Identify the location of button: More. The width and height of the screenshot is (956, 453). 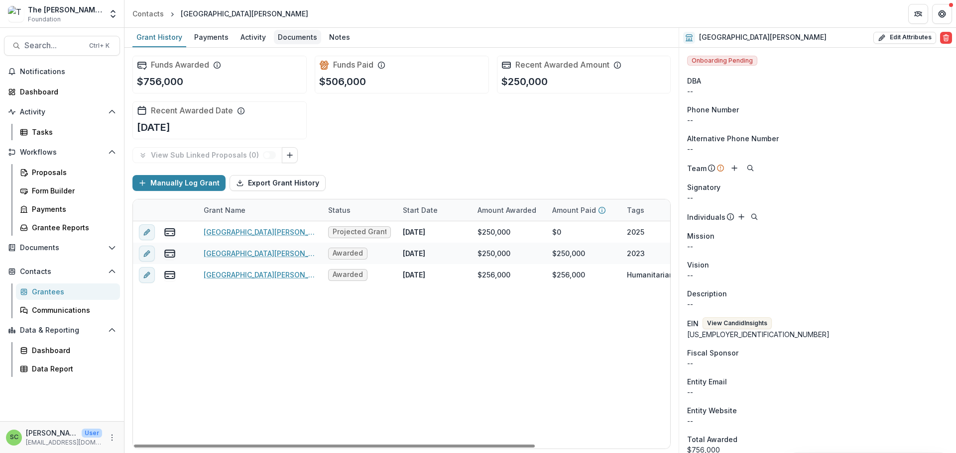
(112, 438).